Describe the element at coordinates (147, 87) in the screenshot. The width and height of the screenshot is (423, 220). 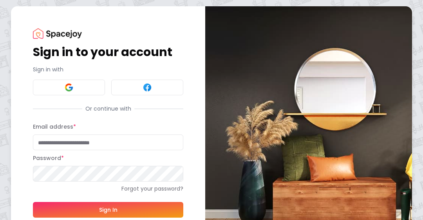
I see `img: Facebook signin` at that location.